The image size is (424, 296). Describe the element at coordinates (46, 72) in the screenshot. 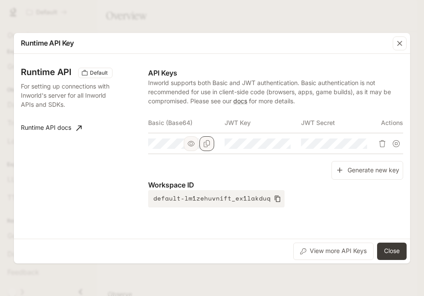

I see `h3: Runtime API` at that location.